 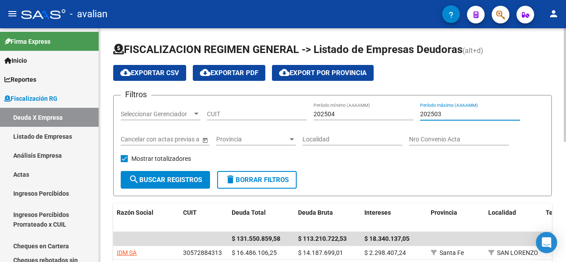 What do you see at coordinates (328, 218) in the screenshot?
I see `datatable-header-cell: Deuda Bruta` at bounding box center [328, 218].